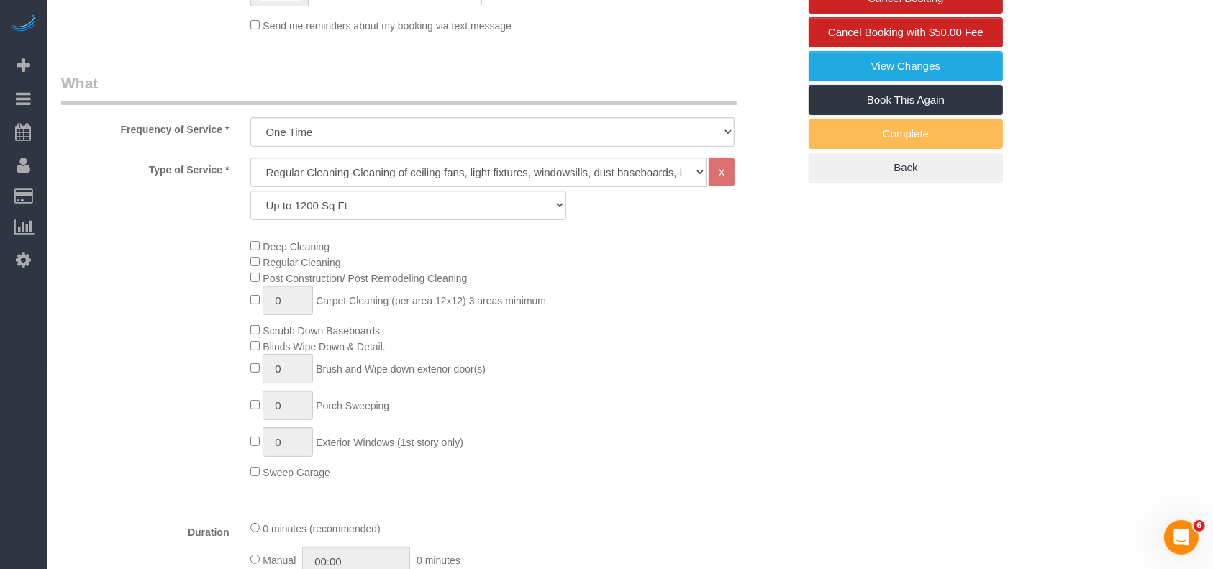 This screenshot has width=1213, height=569. What do you see at coordinates (1199, 526) in the screenshot?
I see `span: 6` at bounding box center [1199, 526].